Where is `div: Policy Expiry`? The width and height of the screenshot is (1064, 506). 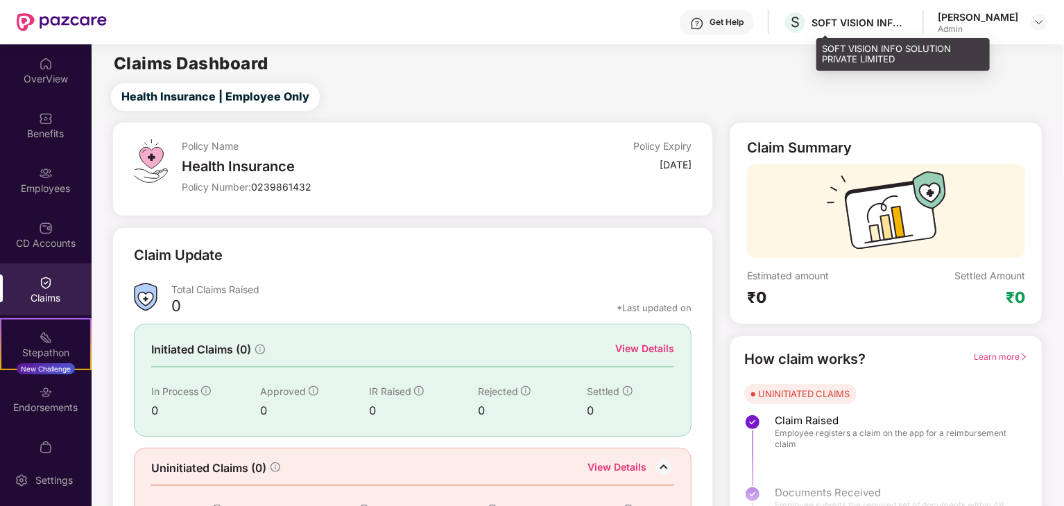 div: Policy Expiry is located at coordinates (662, 146).